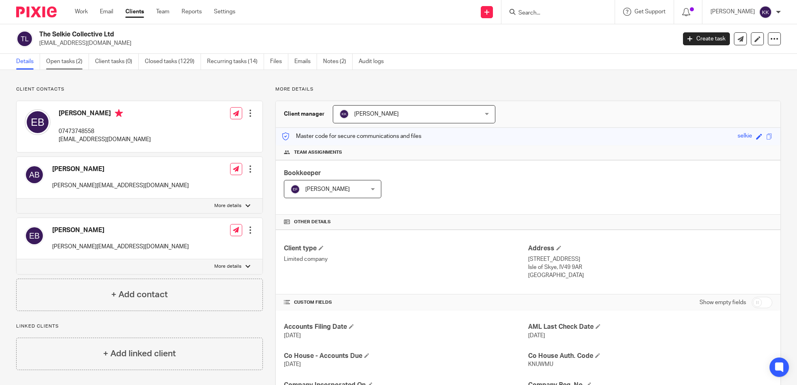  I want to click on a: Reports, so click(192, 12).